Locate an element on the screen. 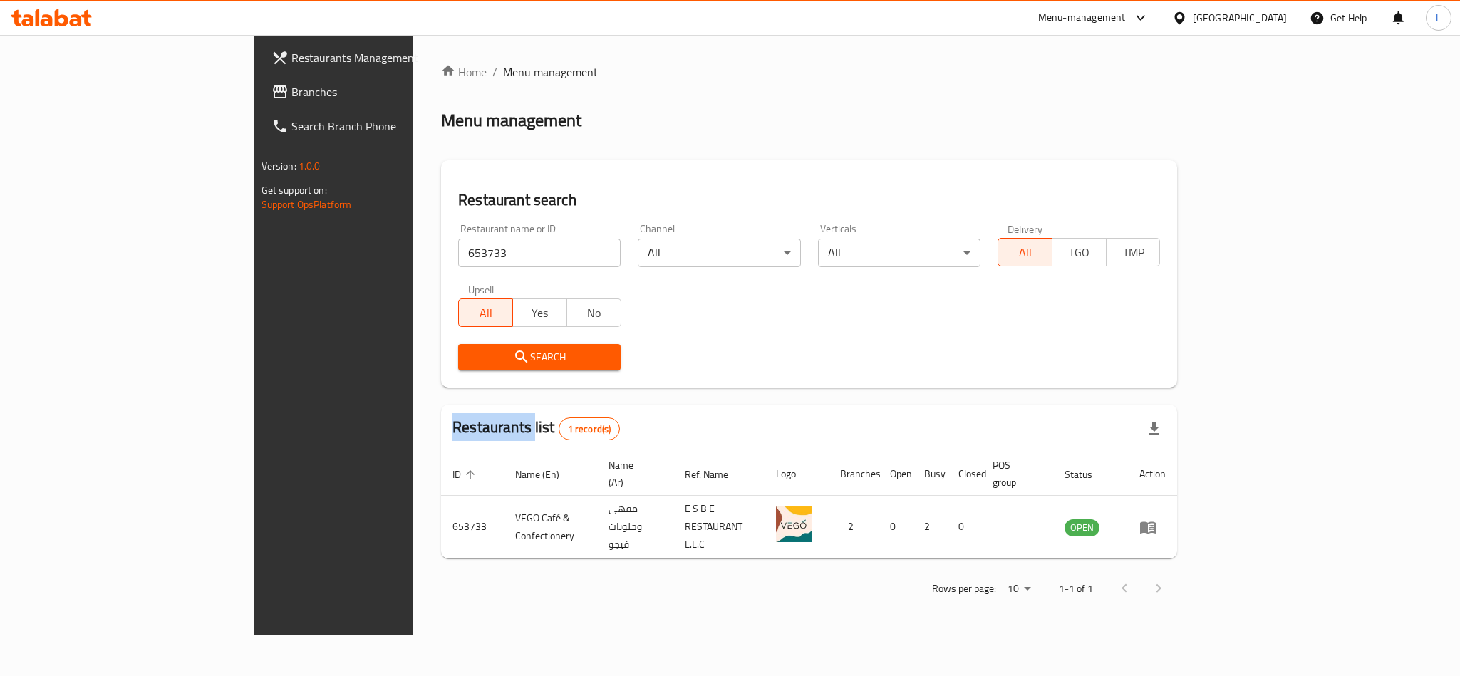  table: enhanced table is located at coordinates (809, 505).